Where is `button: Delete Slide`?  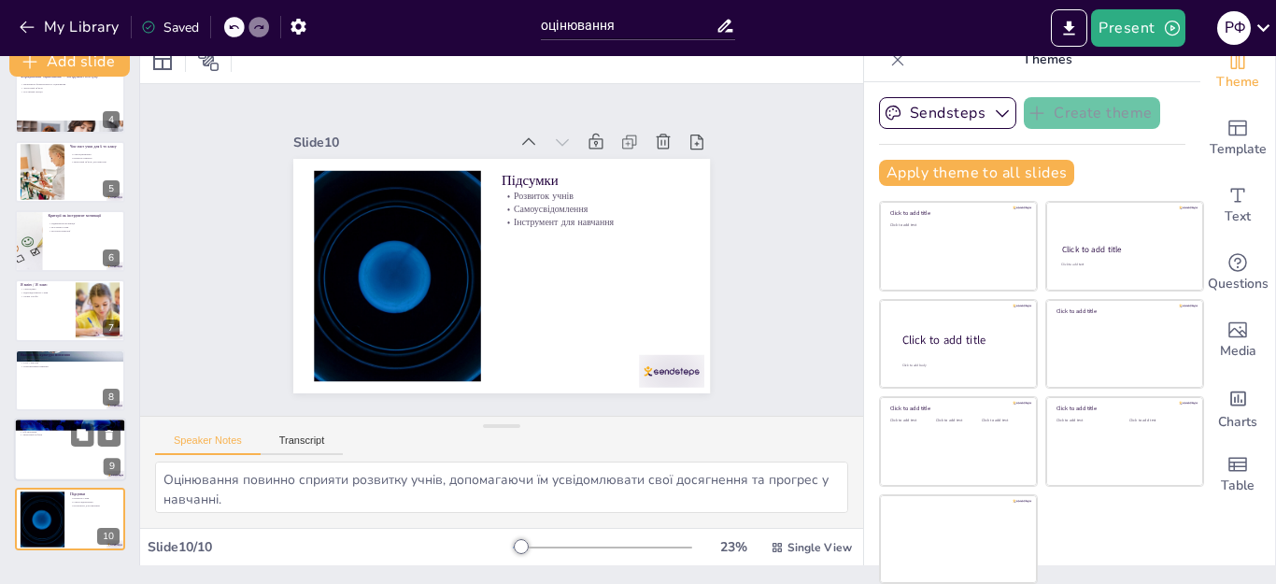
button: Delete Slide is located at coordinates (109, 434).